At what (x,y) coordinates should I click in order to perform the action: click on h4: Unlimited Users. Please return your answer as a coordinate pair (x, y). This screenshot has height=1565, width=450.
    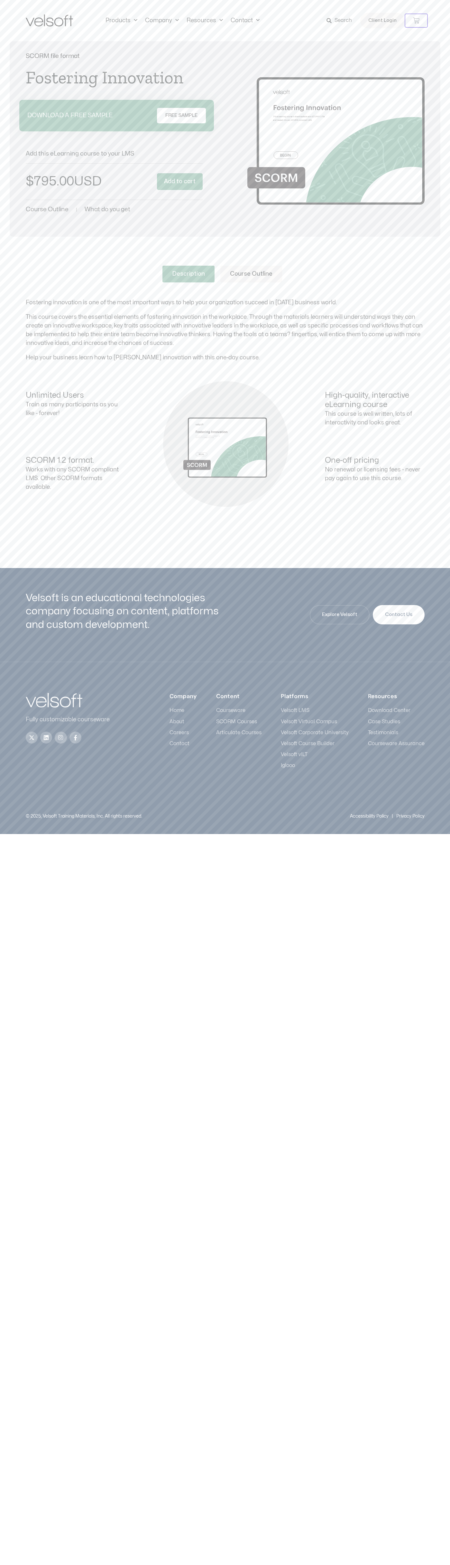
    Looking at the image, I should click on (76, 395).